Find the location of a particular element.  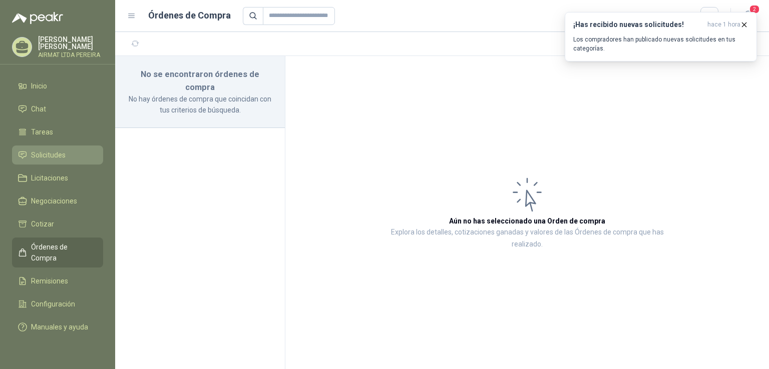

h3: Aún no has seleccionado una Orden de compra is located at coordinates (527, 221).